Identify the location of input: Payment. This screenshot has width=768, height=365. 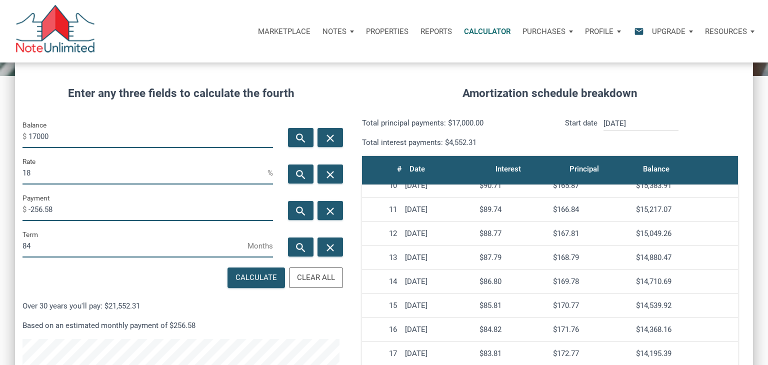
(151, 210).